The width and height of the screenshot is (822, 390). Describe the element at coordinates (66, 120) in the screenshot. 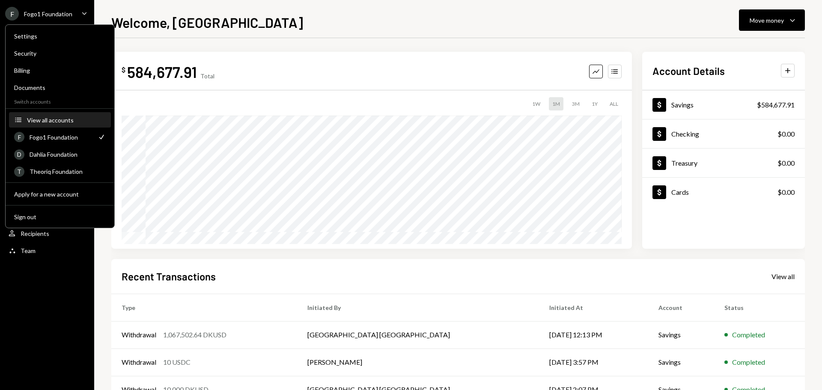

I see `div: View all accounts` at that location.